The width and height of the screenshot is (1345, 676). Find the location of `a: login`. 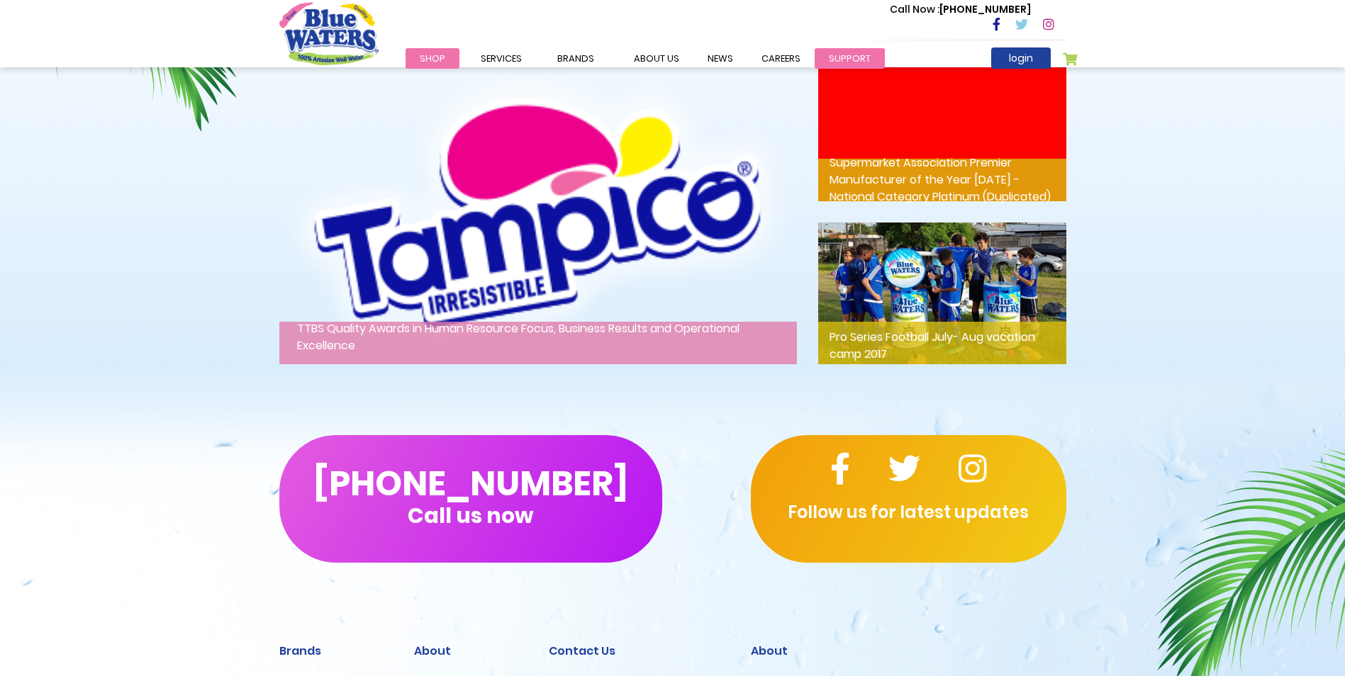

a: login is located at coordinates (1021, 58).